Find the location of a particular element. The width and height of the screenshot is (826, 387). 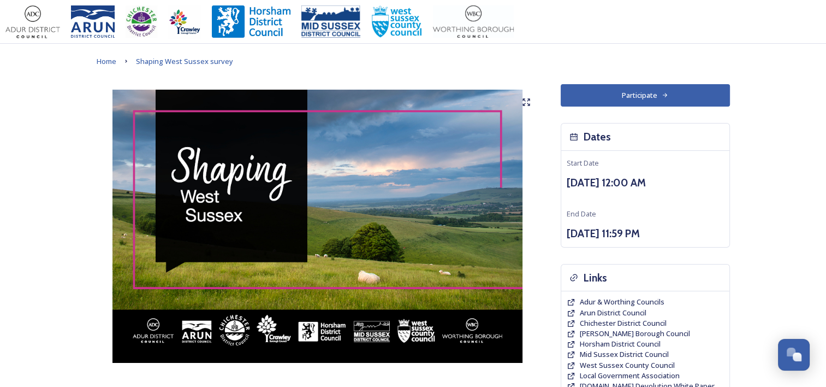

img: Arun%20District%20Council%20logo%20blue%20CMYK.jpg is located at coordinates (93, 22).